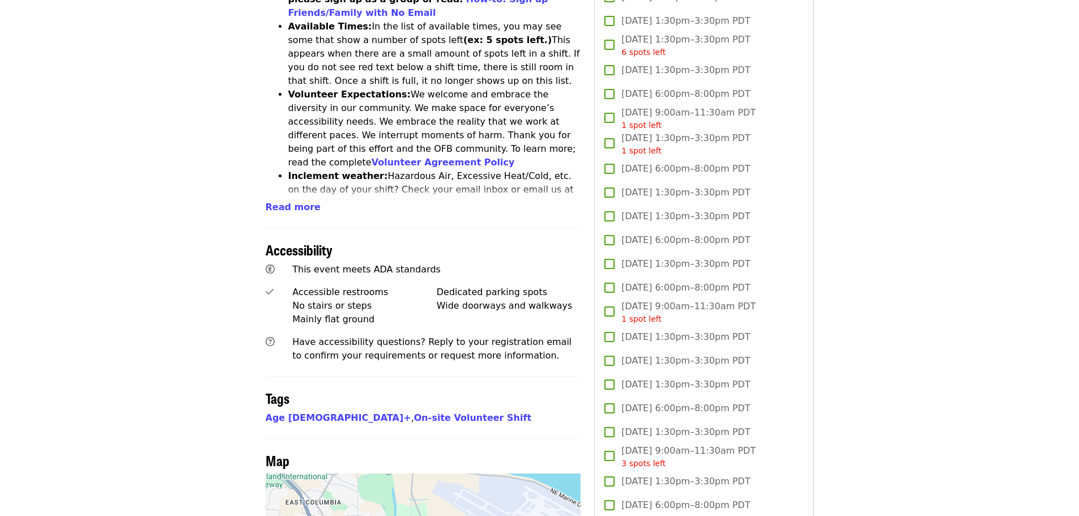 This screenshot has width=1079, height=516. What do you see at coordinates (278, 398) in the screenshot?
I see `span: Tags` at bounding box center [278, 398].